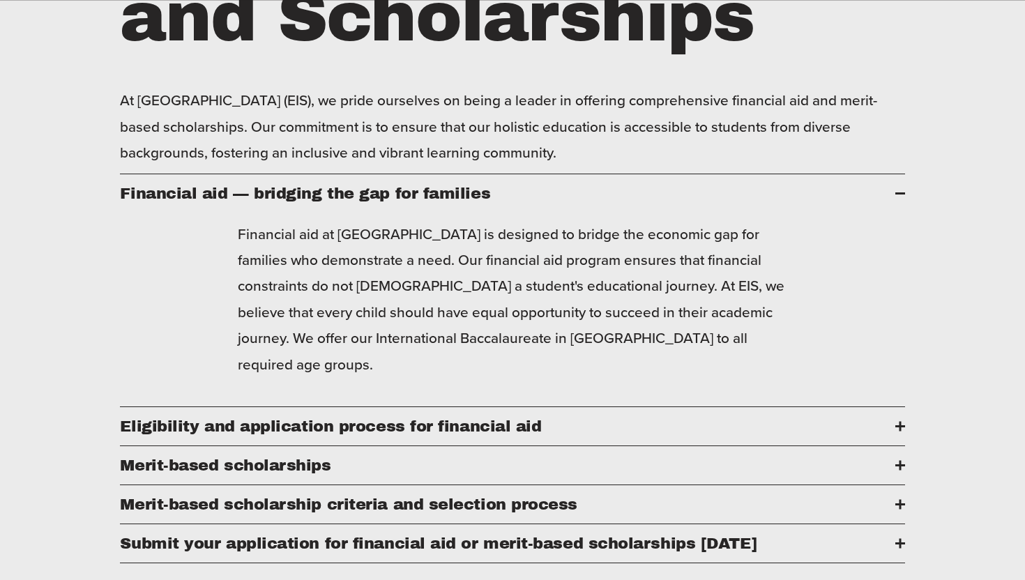  What do you see at coordinates (507, 465) in the screenshot?
I see `span: Merit-based scholarships` at bounding box center [507, 465].